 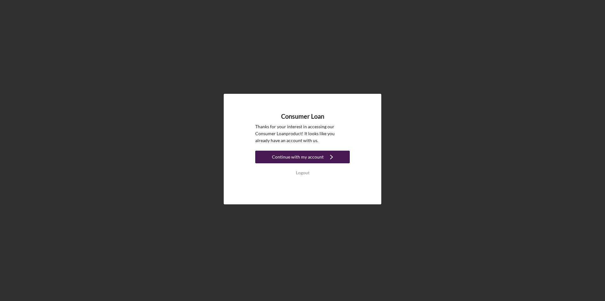 I want to click on p: Thanks for your interest in accessing our Consumer Loan product! It looks like you already have a..., so click(x=303, y=133).